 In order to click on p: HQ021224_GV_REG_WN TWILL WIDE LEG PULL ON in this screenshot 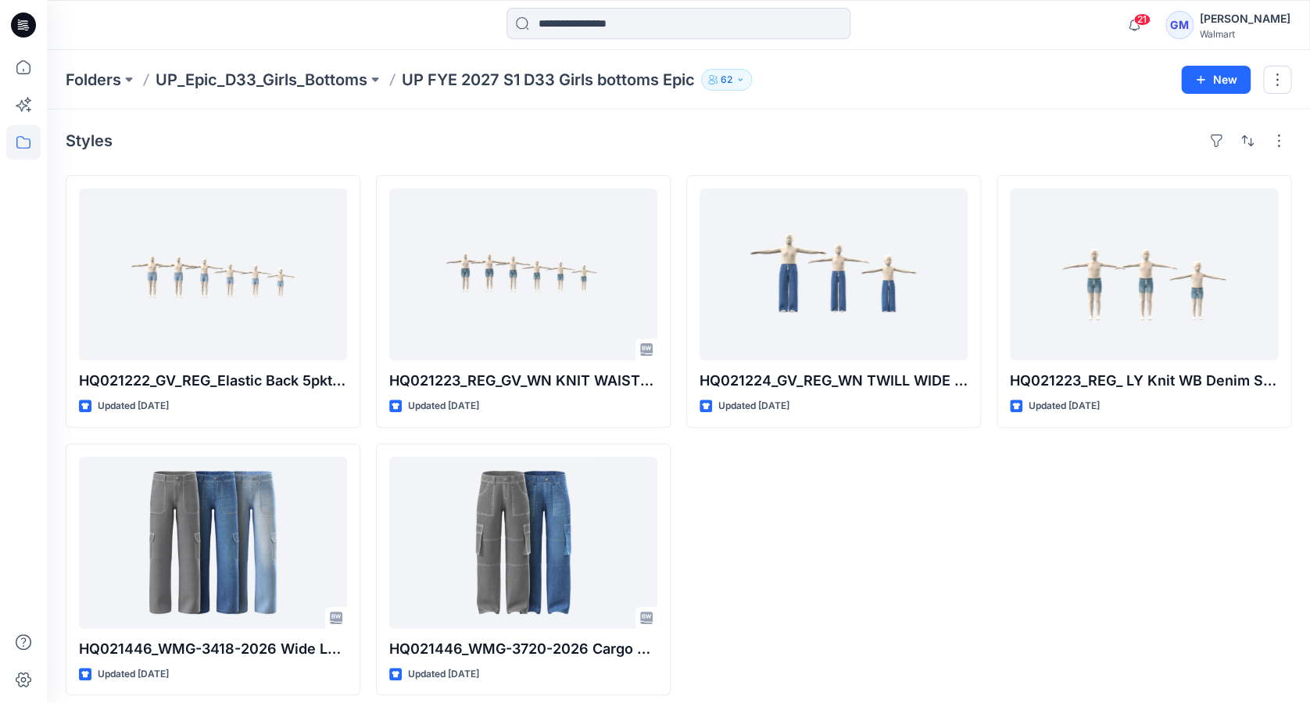, I will do `click(833, 381)`.